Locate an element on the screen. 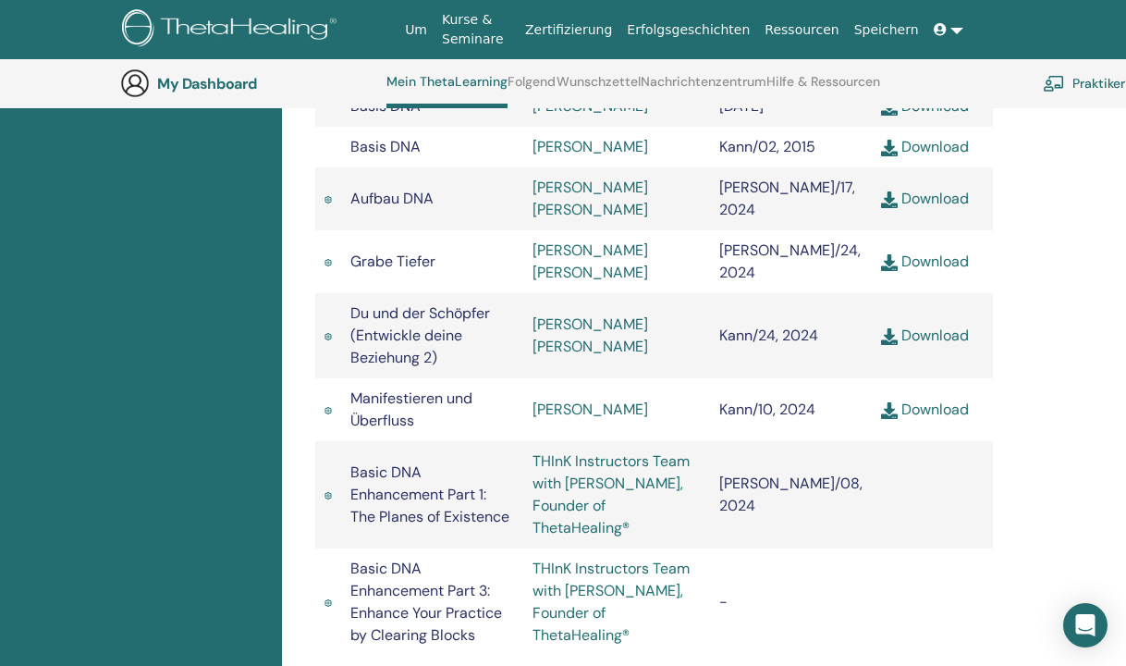 This screenshot has height=666, width=1126. span: Aufbau DNA is located at coordinates (392, 198).